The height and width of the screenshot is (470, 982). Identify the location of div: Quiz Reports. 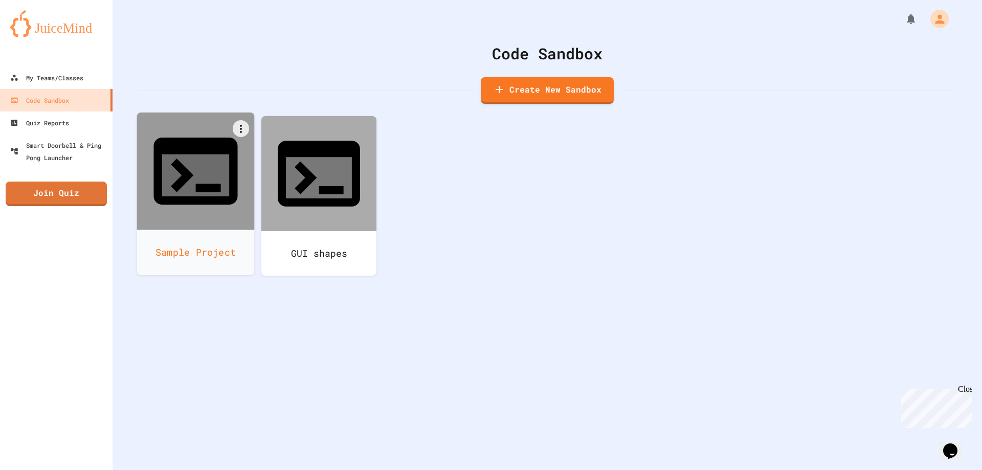
(39, 123).